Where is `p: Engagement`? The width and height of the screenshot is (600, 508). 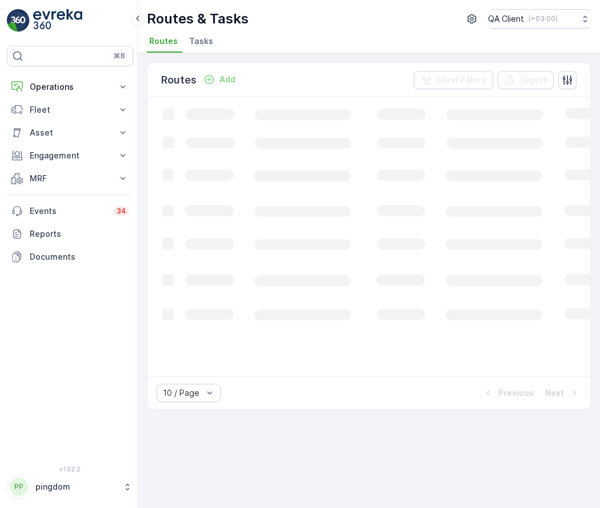
p: Engagement is located at coordinates (70, 156).